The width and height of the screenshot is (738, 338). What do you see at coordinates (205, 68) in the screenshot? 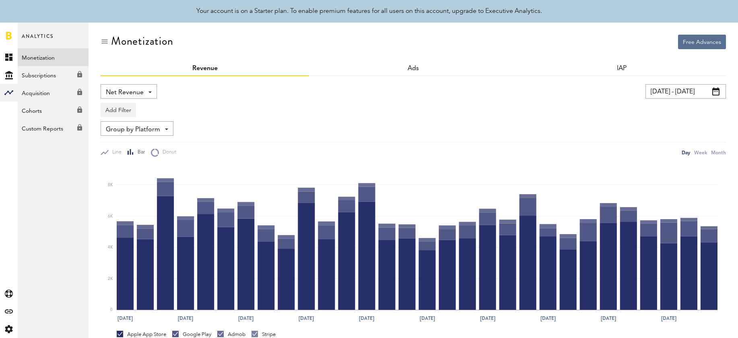
I see `a: Revenue` at bounding box center [205, 68].